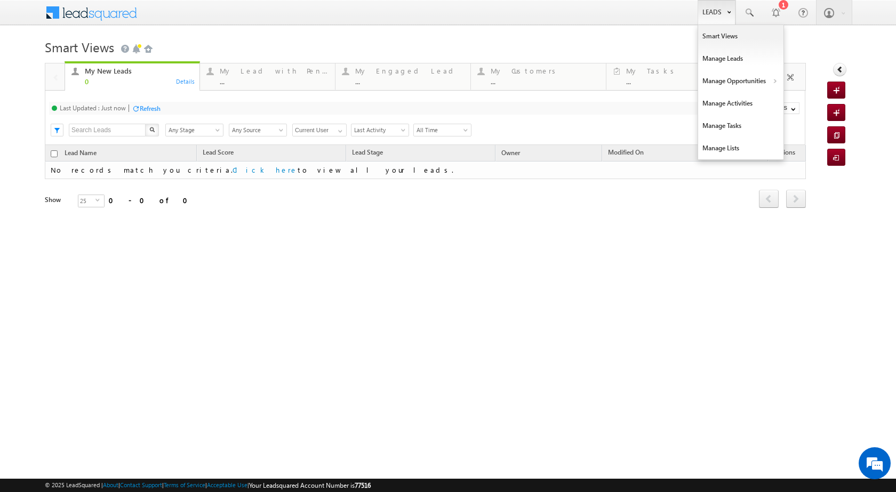 This screenshot has height=492, width=896. What do you see at coordinates (425, 170) in the screenshot?
I see `td: No records match you criteria. to view all your leads.` at bounding box center [425, 170].